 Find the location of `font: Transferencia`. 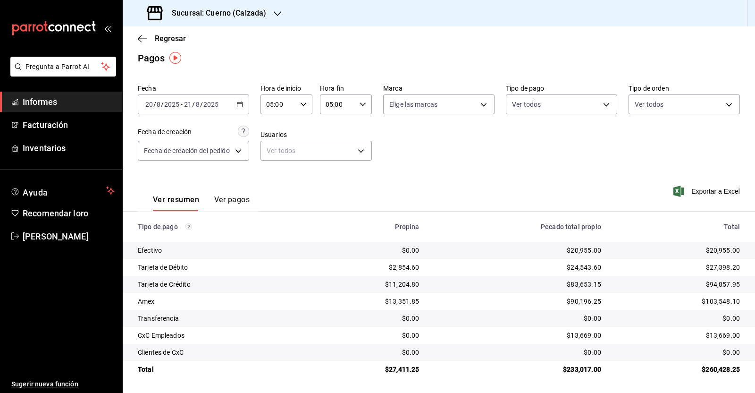

font: Transferencia is located at coordinates (158, 318).